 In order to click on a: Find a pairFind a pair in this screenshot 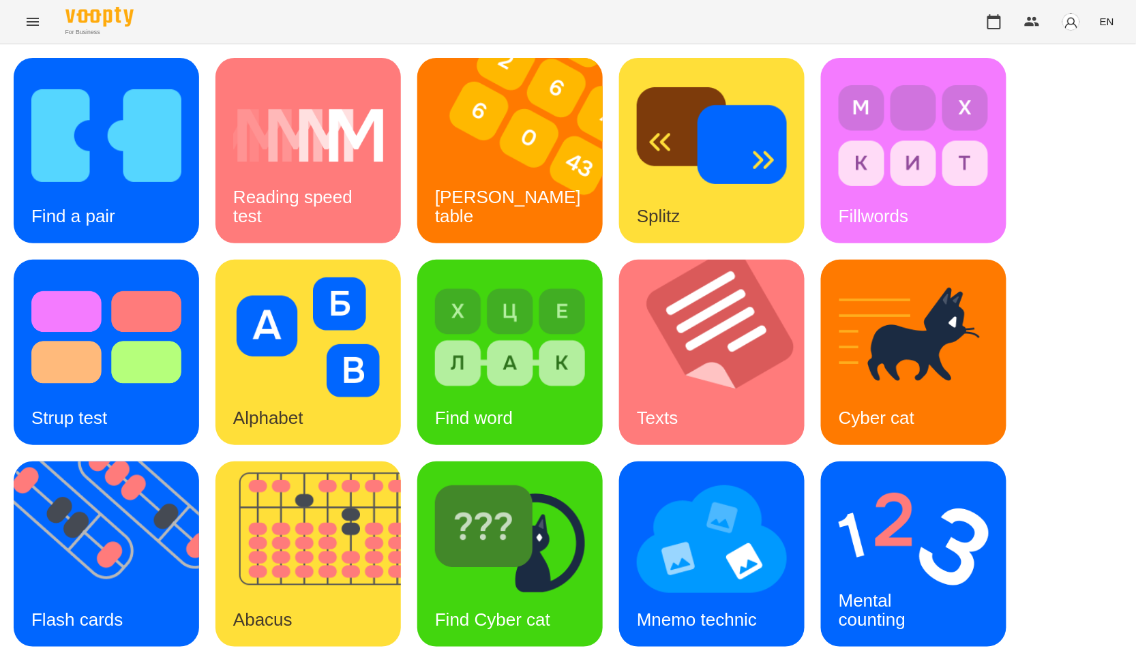, I will do `click(106, 151)`.